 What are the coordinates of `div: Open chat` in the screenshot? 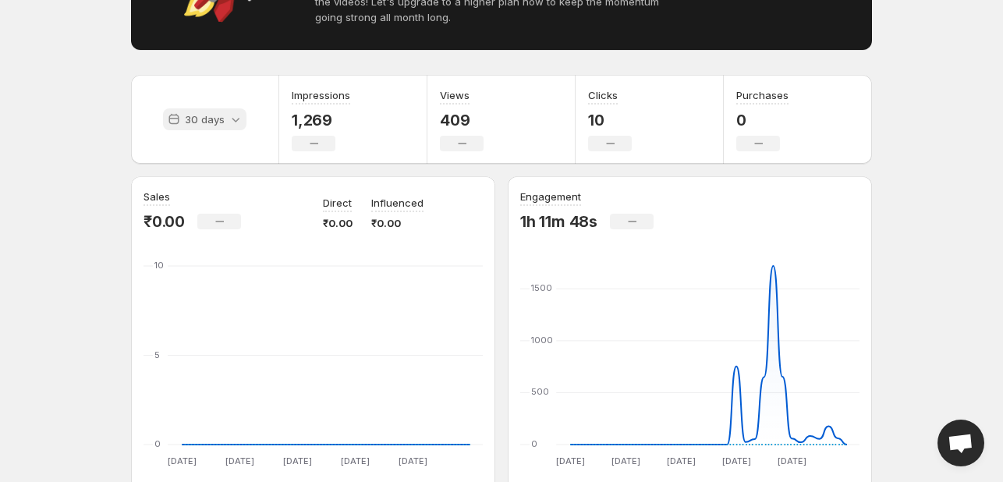 It's located at (961, 443).